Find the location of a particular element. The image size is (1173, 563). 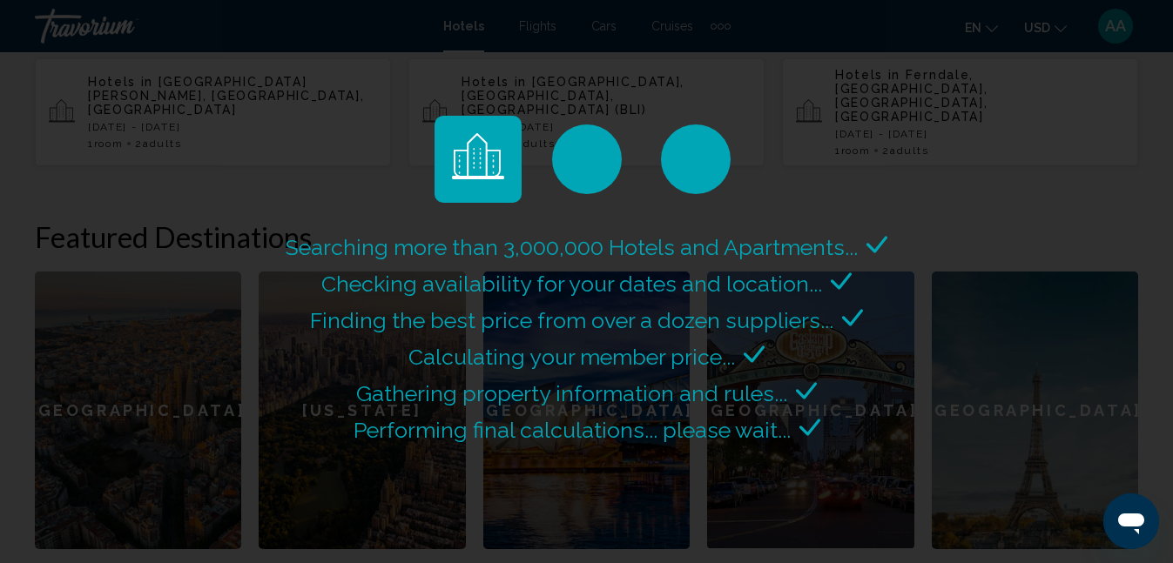

span: Calculating your member price... is located at coordinates (571, 357).